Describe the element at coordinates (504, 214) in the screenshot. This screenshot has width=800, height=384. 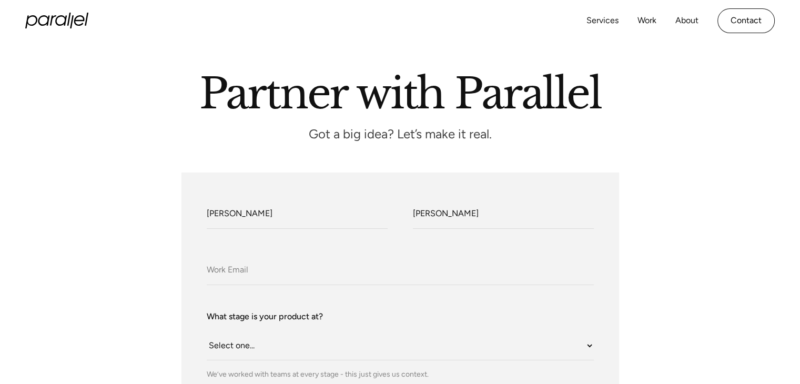
I see `input: Last Name` at that location.